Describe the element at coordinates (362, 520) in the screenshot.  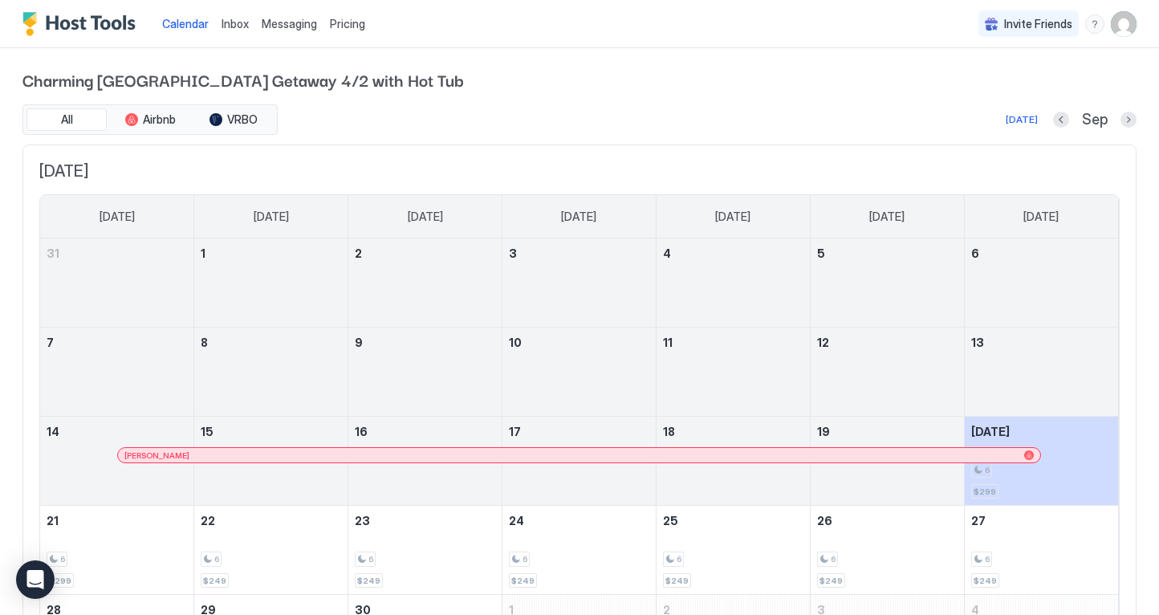
I see `span: 23` at that location.